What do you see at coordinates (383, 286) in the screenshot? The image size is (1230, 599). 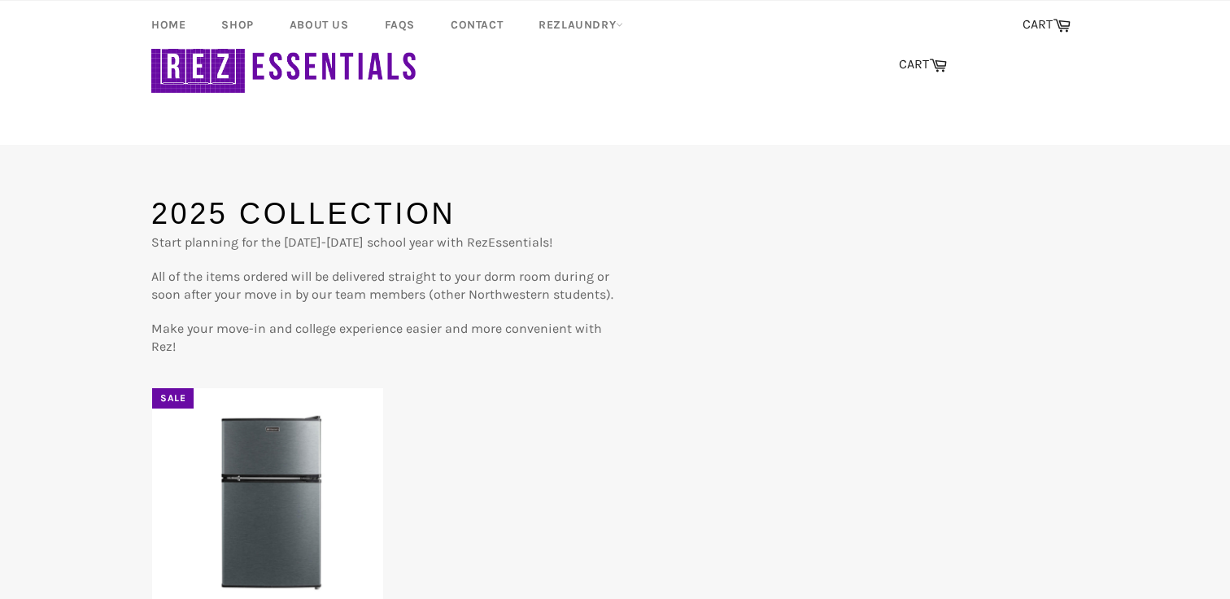 I see `p: All of the items ordered will be delivered straight to your dorm room during or soon after your m...` at bounding box center [383, 286].